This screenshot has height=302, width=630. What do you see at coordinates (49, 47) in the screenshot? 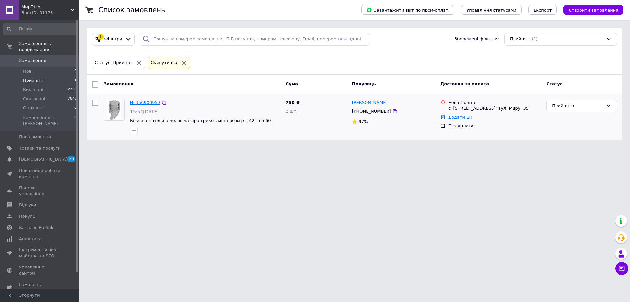
I see `span: Замовлення та повідомлення` at bounding box center [49, 47].